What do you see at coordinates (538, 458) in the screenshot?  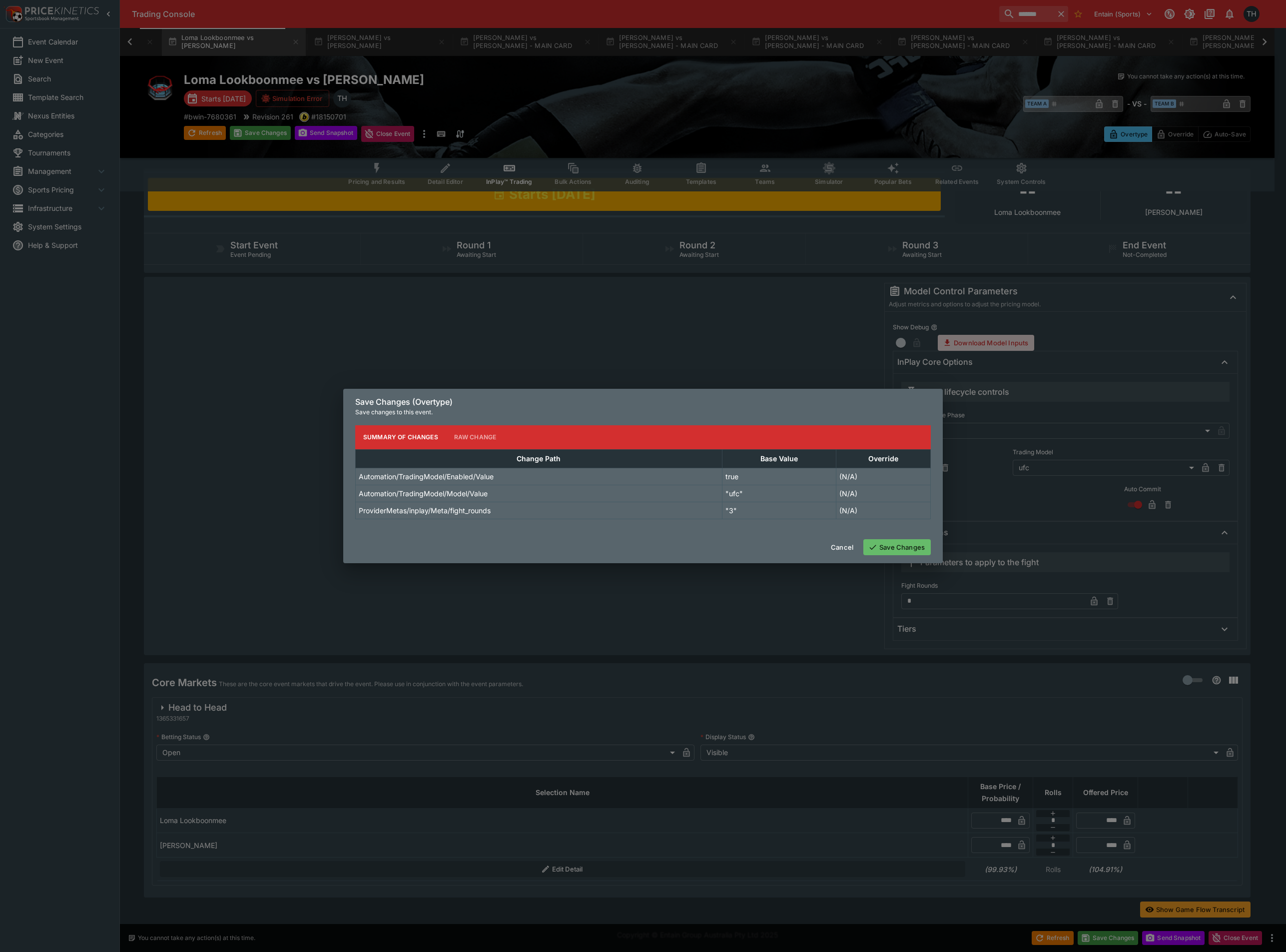 I see `th: Change Path` at bounding box center [538, 458].